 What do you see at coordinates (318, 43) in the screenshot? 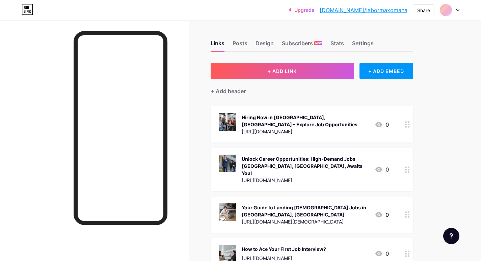
I see `span: NEW` at bounding box center [318, 43].